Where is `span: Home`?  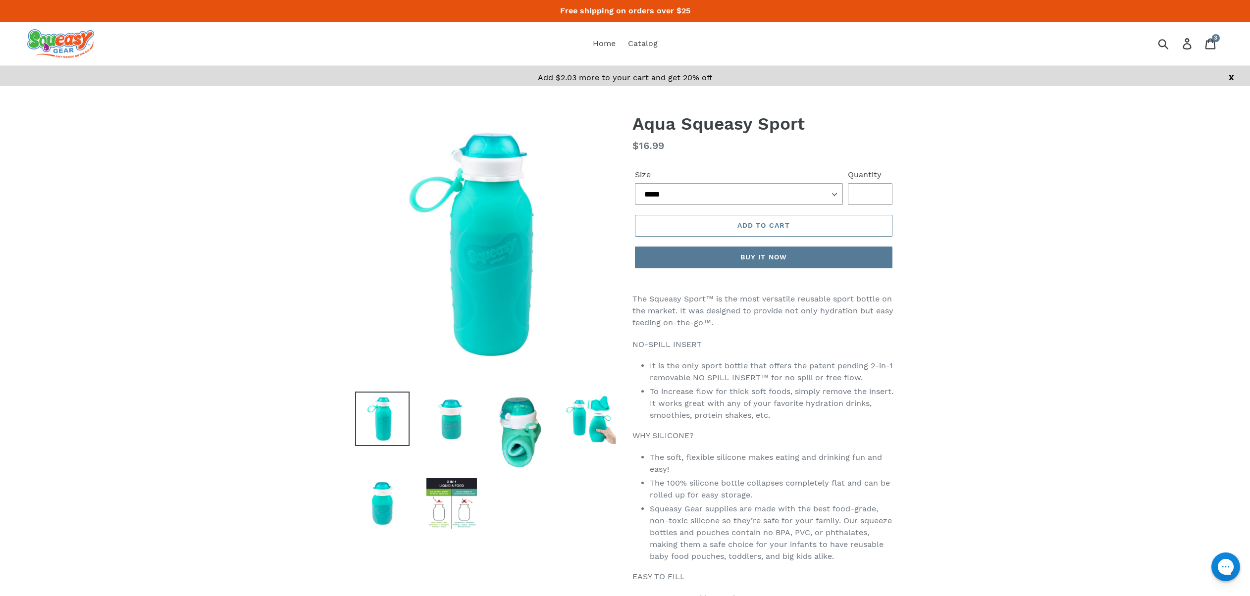
span: Home is located at coordinates (604, 44).